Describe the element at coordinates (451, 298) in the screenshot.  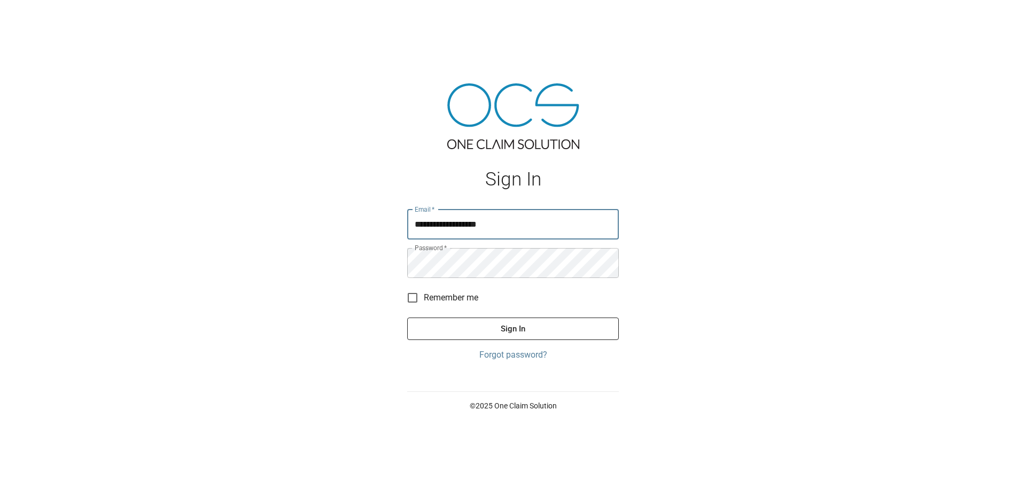
I see `span: Remember me` at that location.